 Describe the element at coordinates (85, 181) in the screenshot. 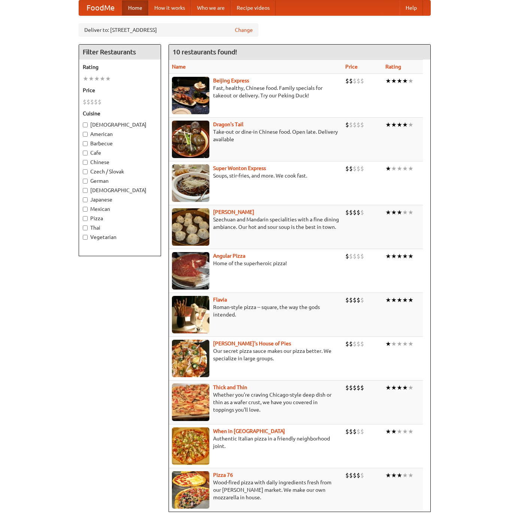

I see `input: German` at that location.